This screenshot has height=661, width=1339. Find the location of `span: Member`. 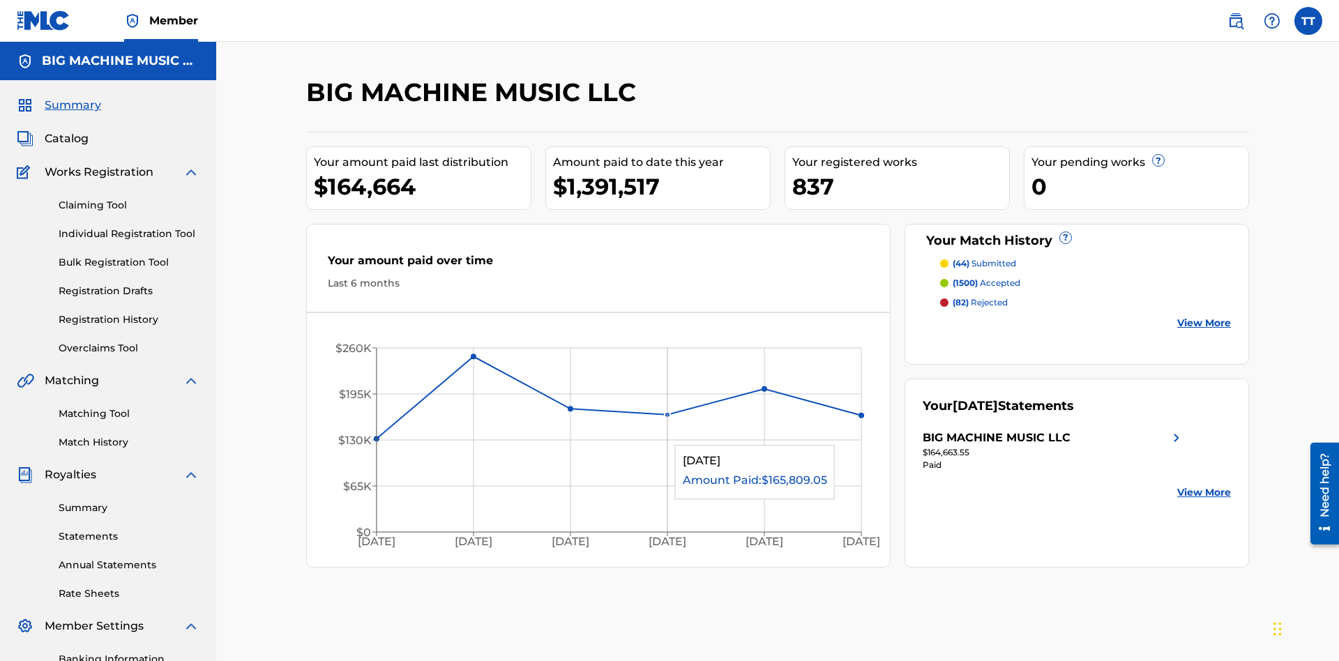

span: Member is located at coordinates (174, 20).